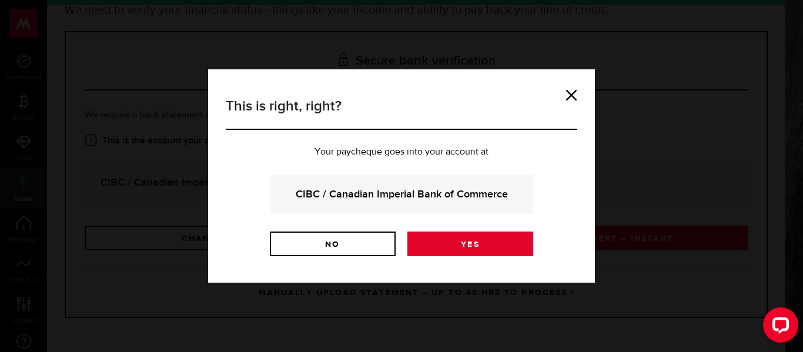 This screenshot has height=352, width=803. Describe the element at coordinates (402, 152) in the screenshot. I see `p: Your paycheque goes into your account at` at that location.